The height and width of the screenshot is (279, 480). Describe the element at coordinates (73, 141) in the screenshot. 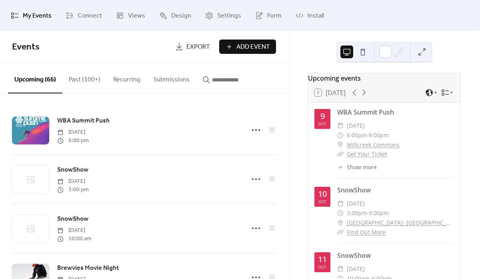

I see `span: 6:00 pm` at that location.